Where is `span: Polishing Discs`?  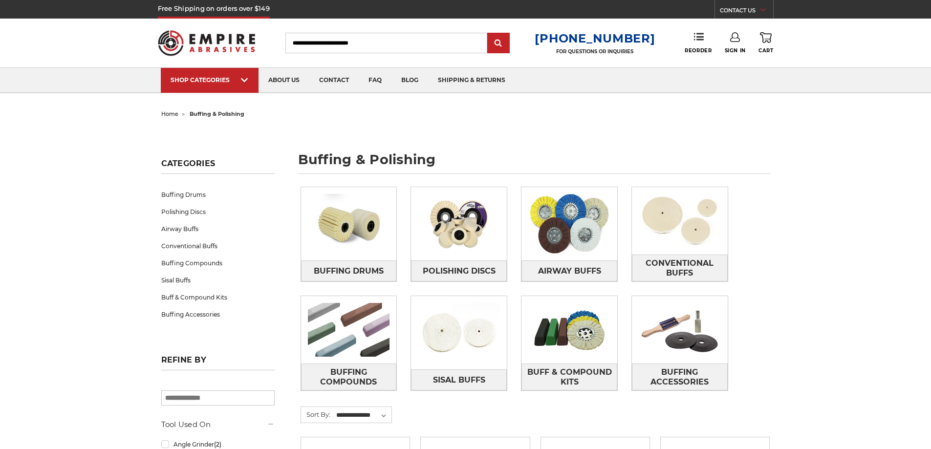 span: Polishing Discs is located at coordinates (459, 271).